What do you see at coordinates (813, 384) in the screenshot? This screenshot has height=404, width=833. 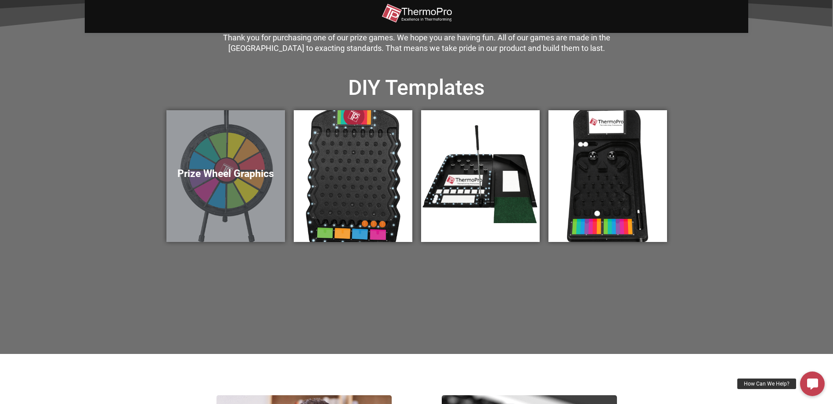 I see `a: How Can We Help?` at bounding box center [813, 384].